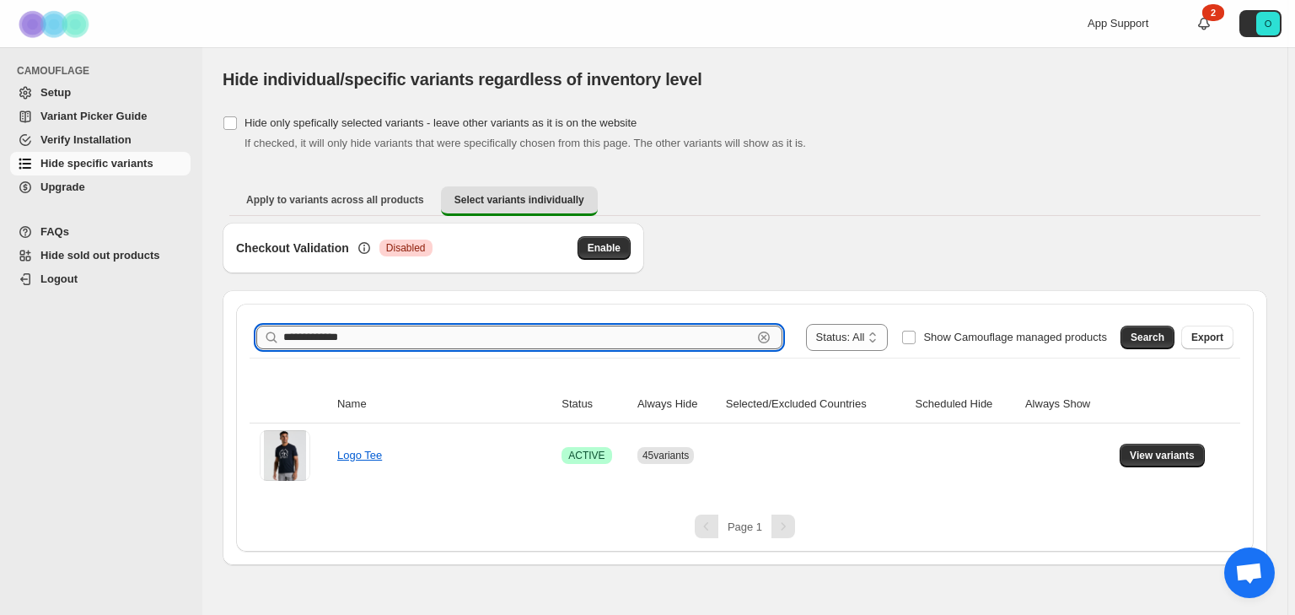 The height and width of the screenshot is (615, 1295). I want to click on span: Variant Picker Guide, so click(94, 116).